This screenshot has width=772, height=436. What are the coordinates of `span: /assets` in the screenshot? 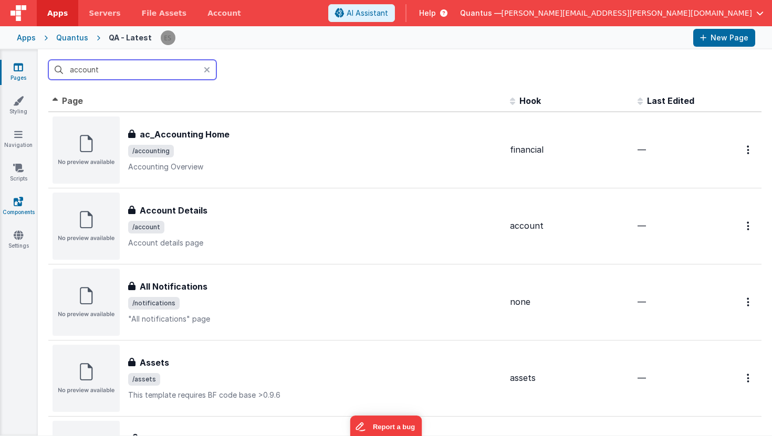 It's located at (144, 379).